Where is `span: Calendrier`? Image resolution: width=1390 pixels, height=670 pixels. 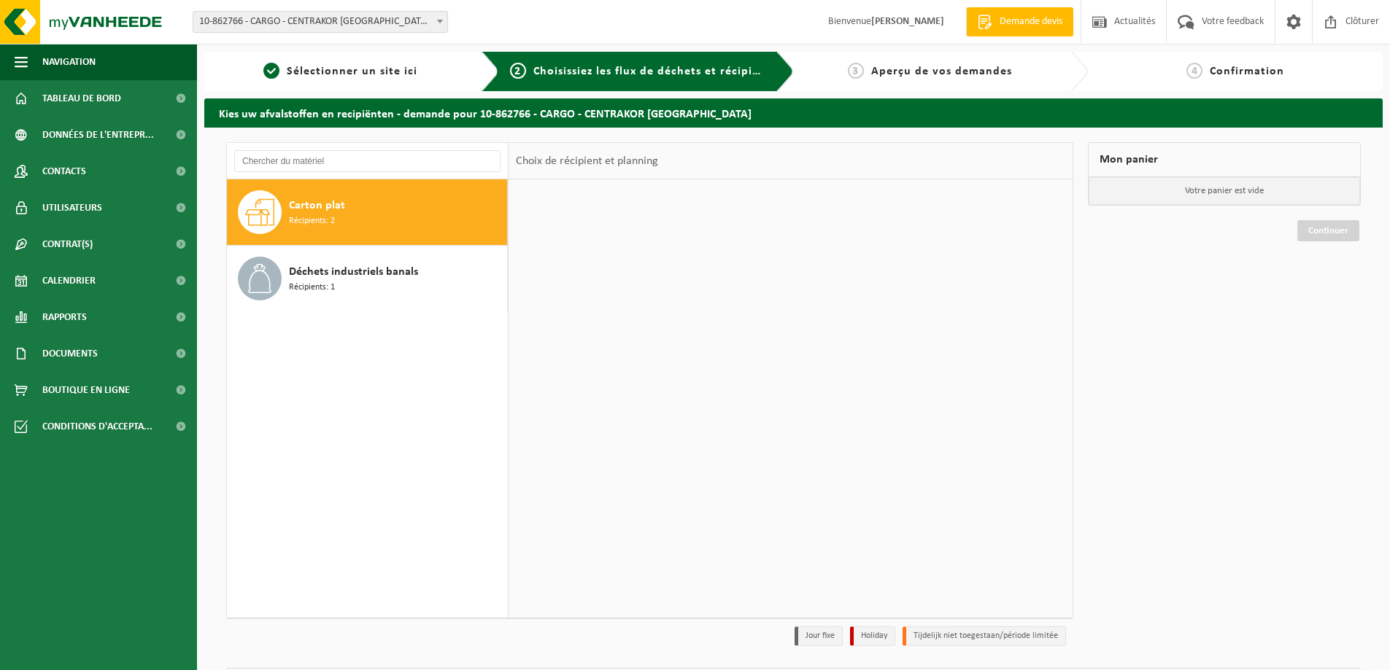 span: Calendrier is located at coordinates (69, 281).